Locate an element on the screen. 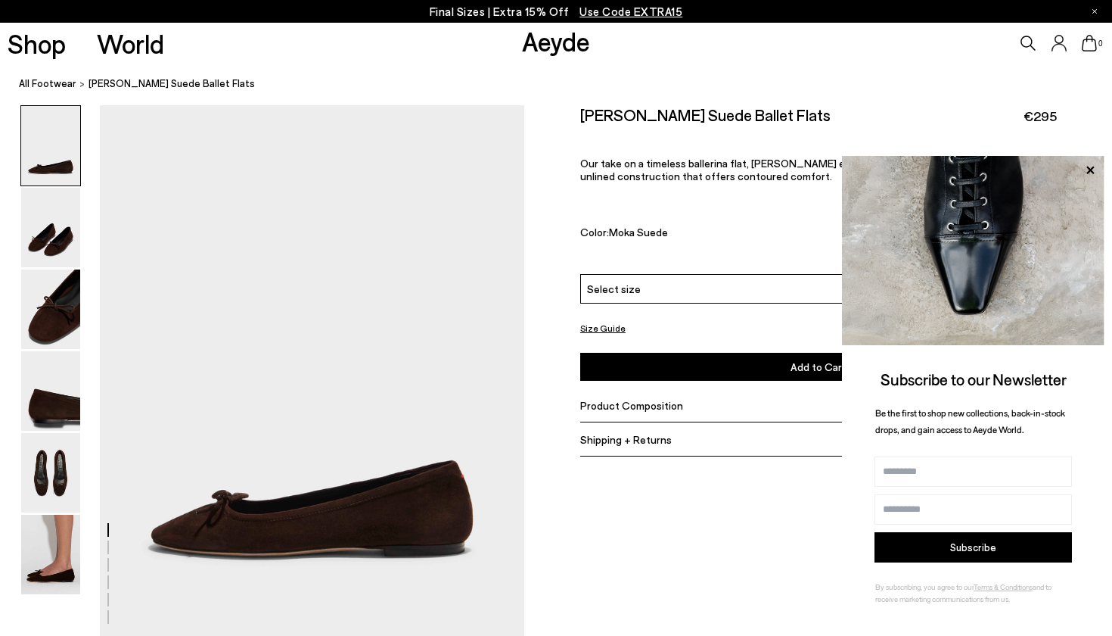  a: Shop is located at coordinates (36, 43).